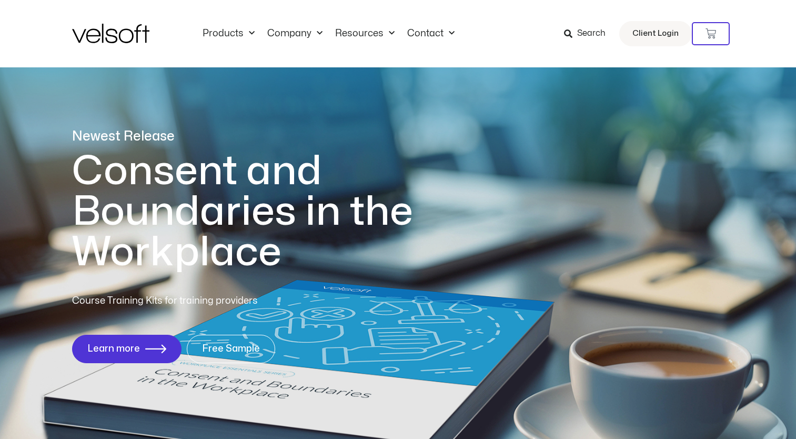  I want to click on a: Learn more, so click(127, 349).